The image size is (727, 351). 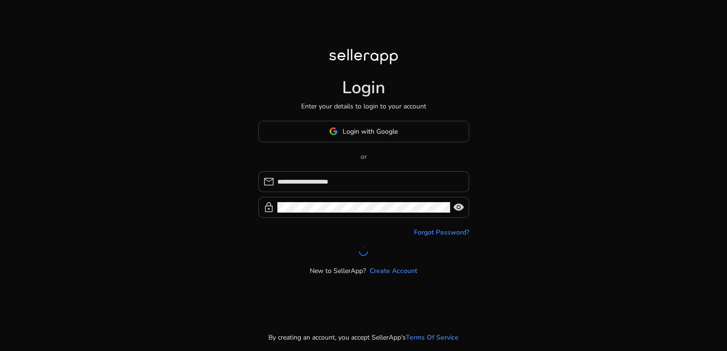 What do you see at coordinates (363, 131) in the screenshot?
I see `button: Login with Google` at bounding box center [363, 131].